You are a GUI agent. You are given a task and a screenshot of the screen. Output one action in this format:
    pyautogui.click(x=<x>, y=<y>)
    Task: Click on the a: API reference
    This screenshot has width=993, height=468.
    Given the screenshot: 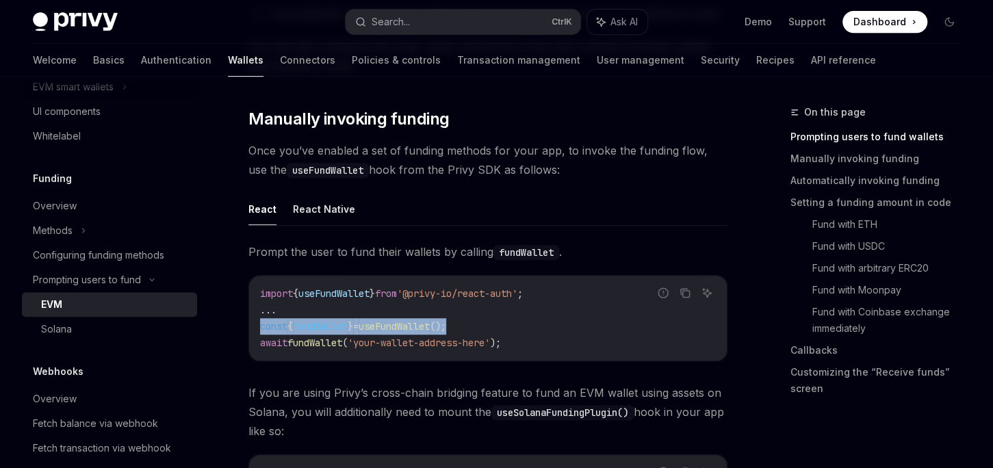 What is the action you would take?
    pyautogui.click(x=843, y=60)
    